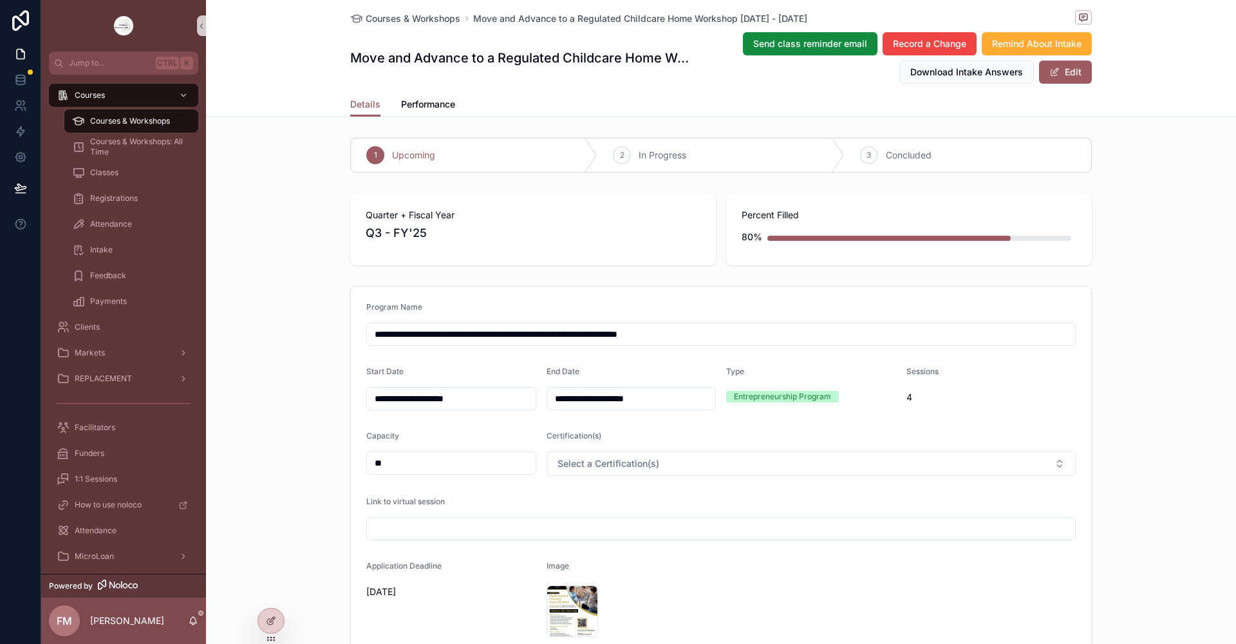 The width and height of the screenshot is (1236, 644). What do you see at coordinates (124, 585) in the screenshot?
I see `a: Powered by` at bounding box center [124, 585].